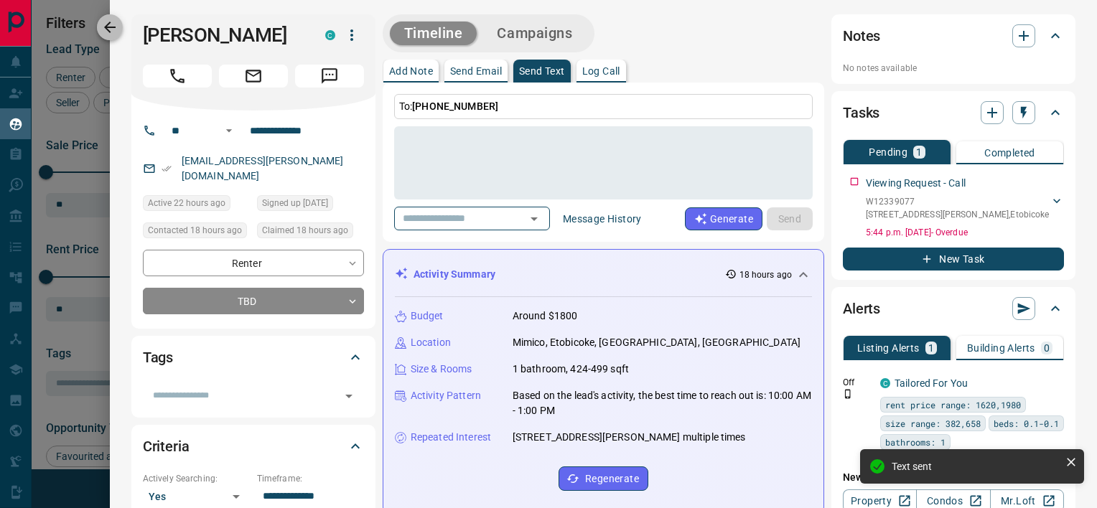 The image size is (1097, 508). I want to click on p: Completed, so click(1009, 153).